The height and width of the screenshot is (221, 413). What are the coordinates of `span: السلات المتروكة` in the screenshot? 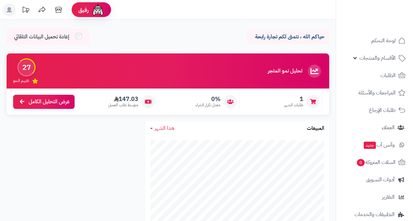 It's located at (376, 162).